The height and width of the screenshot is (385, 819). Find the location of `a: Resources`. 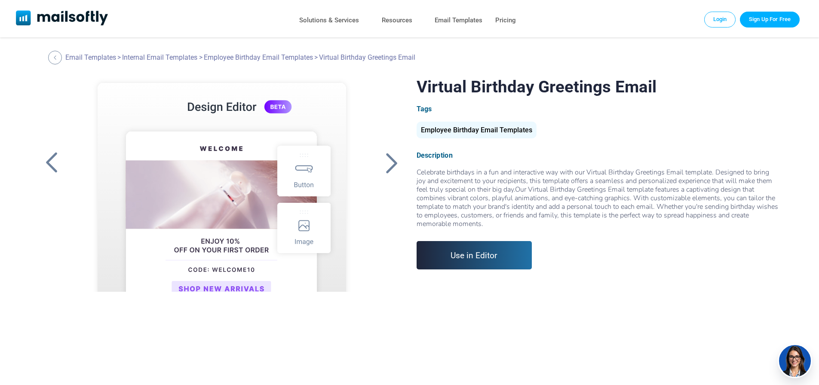

a: Resources is located at coordinates (397, 20).